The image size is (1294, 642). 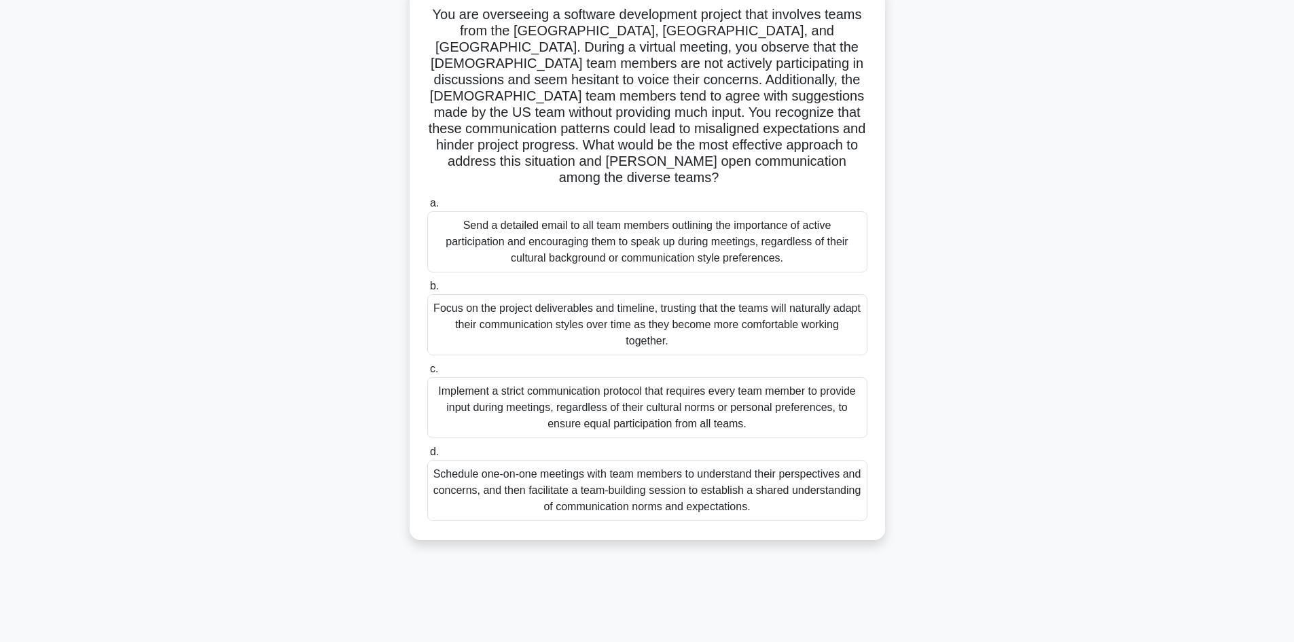 I want to click on span: b., so click(x=434, y=285).